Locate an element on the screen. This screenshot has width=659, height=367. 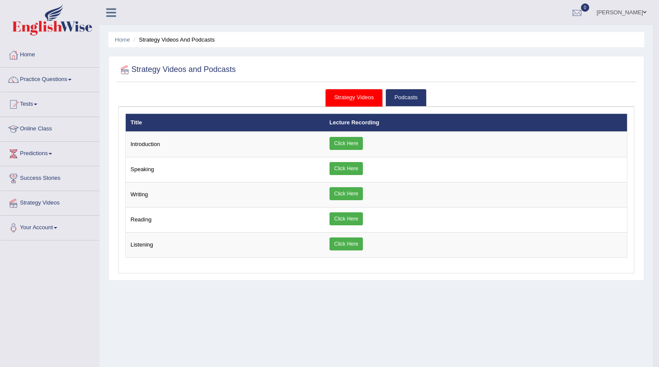
td: Listening is located at coordinates (225, 245).